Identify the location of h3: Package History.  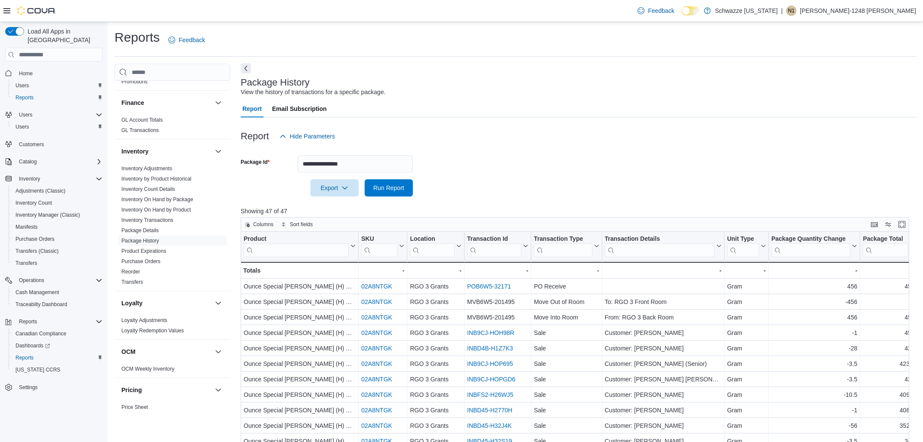
(275, 83).